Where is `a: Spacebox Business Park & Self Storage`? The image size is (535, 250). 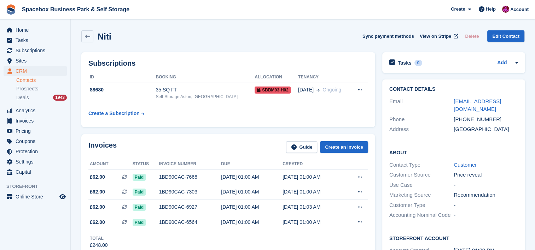 a: Spacebox Business Park & Self Storage is located at coordinates (76, 9).